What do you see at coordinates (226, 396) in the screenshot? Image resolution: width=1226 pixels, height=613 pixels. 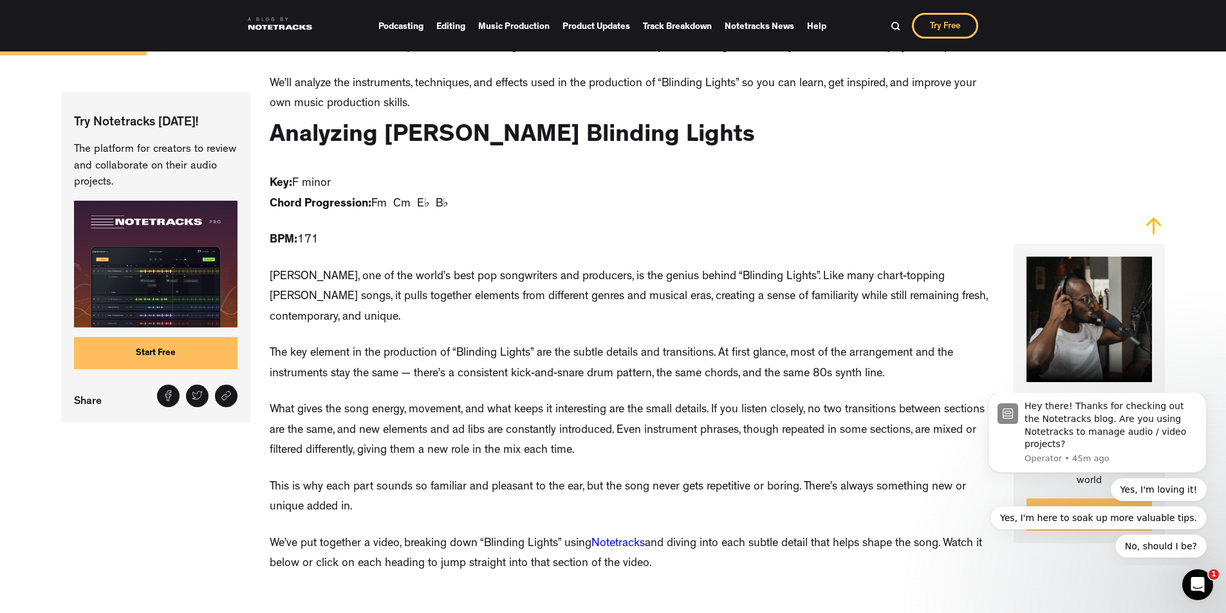 I see `img: Share link icon` at bounding box center [226, 396].